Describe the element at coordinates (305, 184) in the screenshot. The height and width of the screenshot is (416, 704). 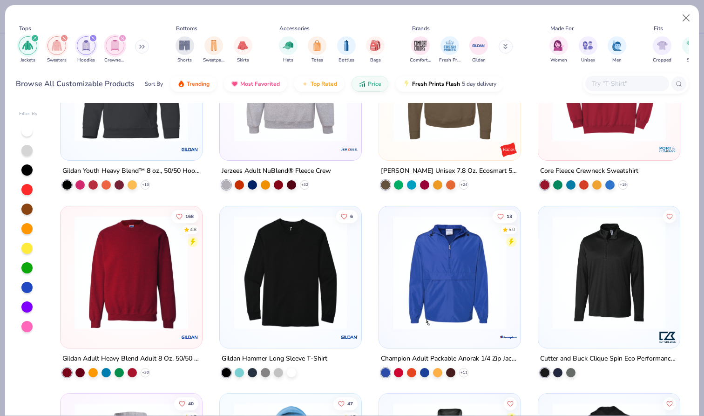
I see `span: + 32` at that location.